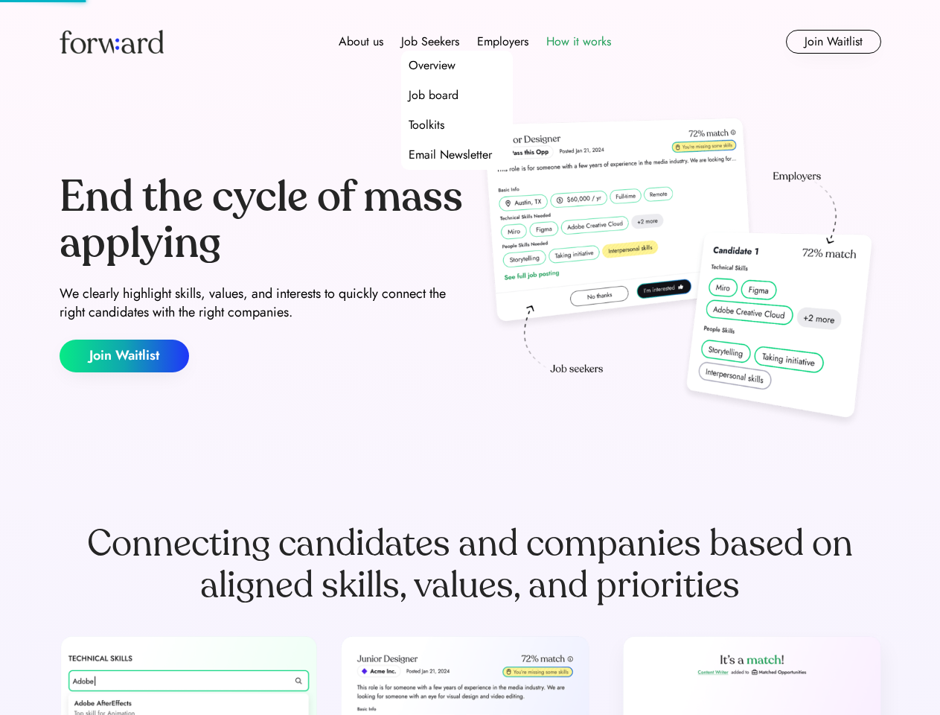 The width and height of the screenshot is (940, 715). Describe the element at coordinates (430, 42) in the screenshot. I see `div: Job Seekers` at that location.